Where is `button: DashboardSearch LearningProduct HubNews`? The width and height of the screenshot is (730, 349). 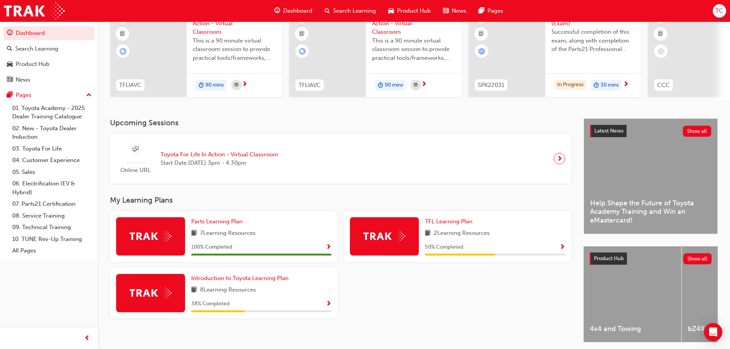
button: DashboardSearch LearningProduct HubNews is located at coordinates (49, 56).